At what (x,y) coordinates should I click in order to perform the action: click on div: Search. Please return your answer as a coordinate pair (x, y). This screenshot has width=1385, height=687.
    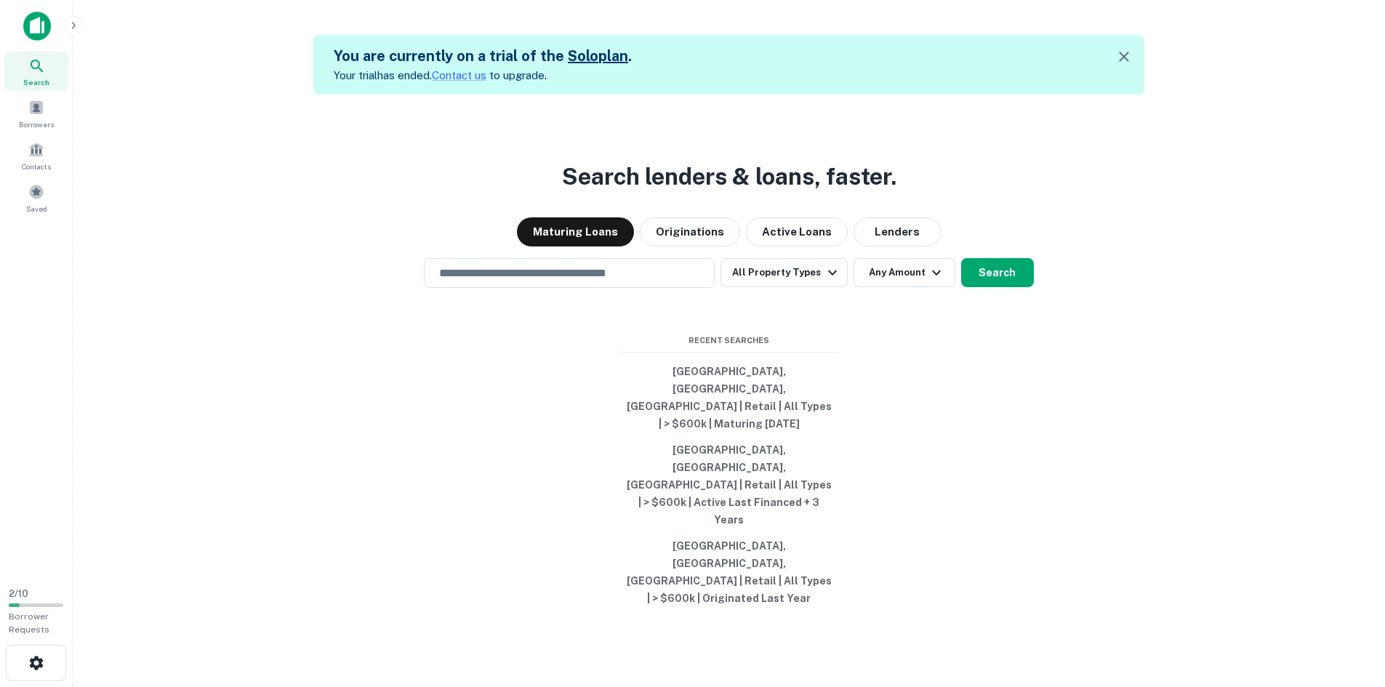
    Looking at the image, I should click on (36, 71).